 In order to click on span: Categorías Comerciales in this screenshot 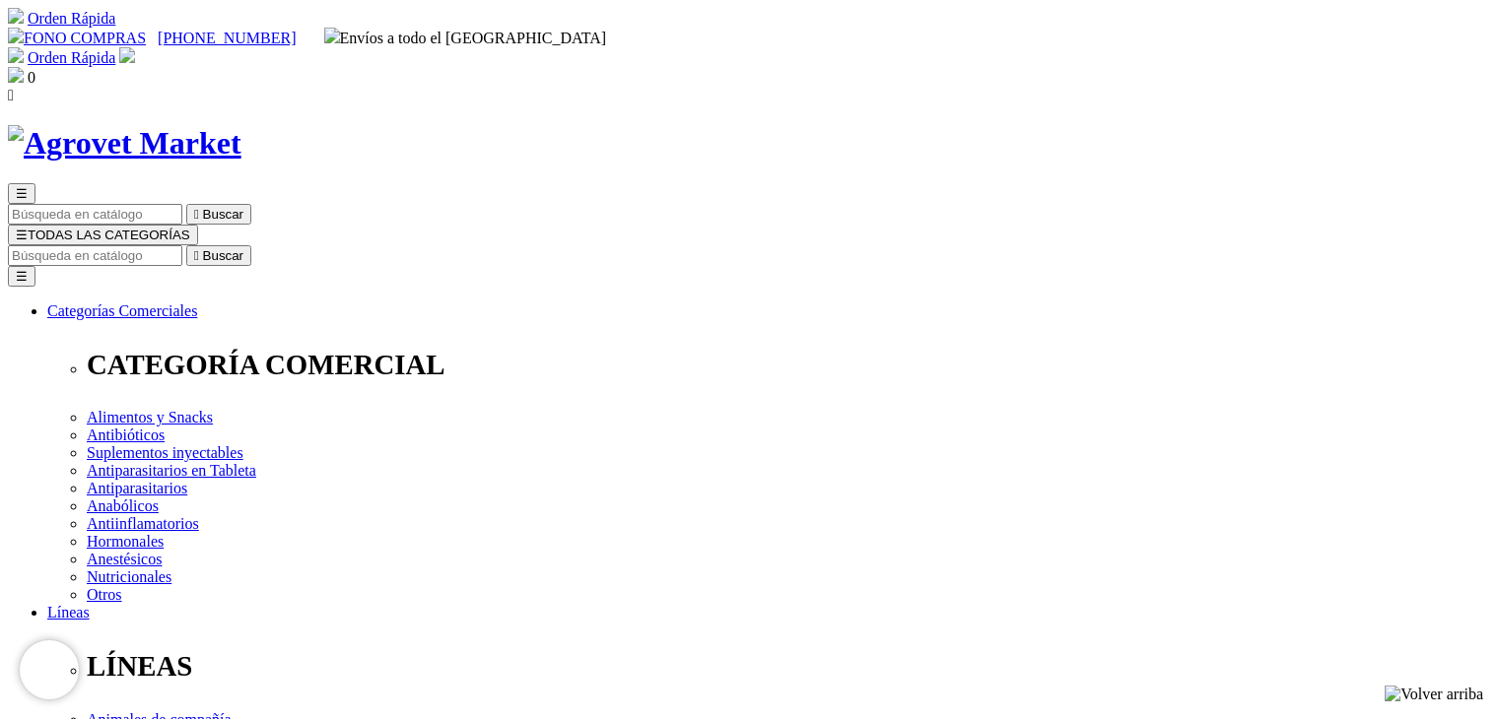, I will do `click(122, 310)`.